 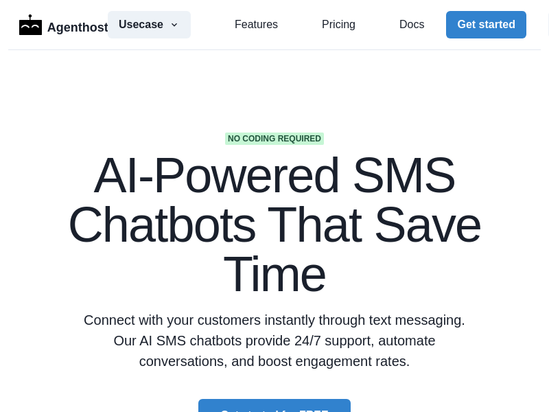 What do you see at coordinates (486, 25) in the screenshot?
I see `button: Get started` at bounding box center [486, 25].